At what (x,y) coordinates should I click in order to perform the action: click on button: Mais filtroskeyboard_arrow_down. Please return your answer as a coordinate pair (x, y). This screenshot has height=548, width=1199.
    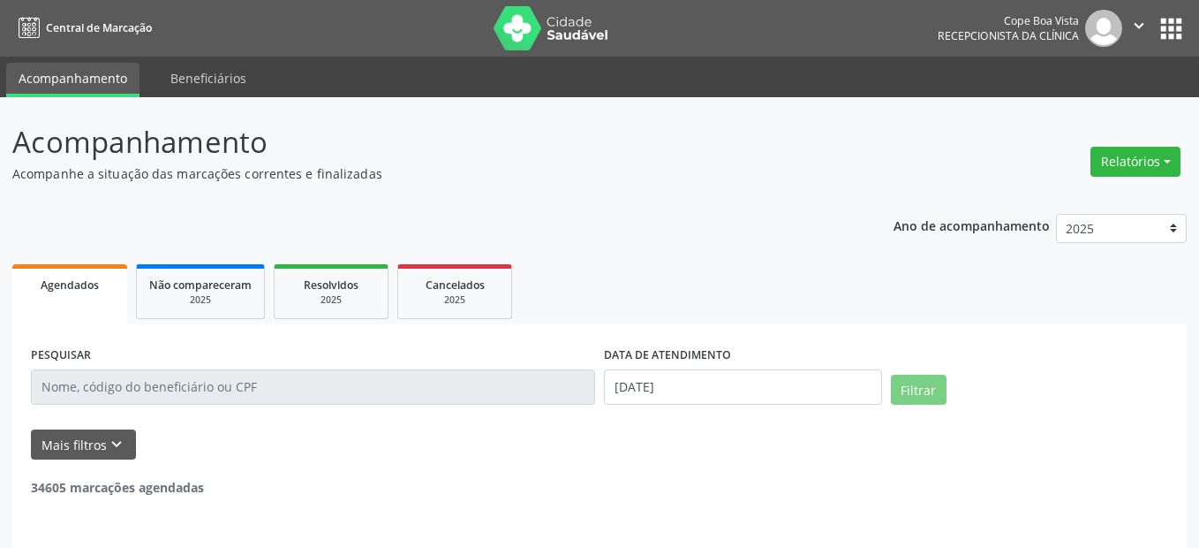
    Looking at the image, I should click on (83, 444).